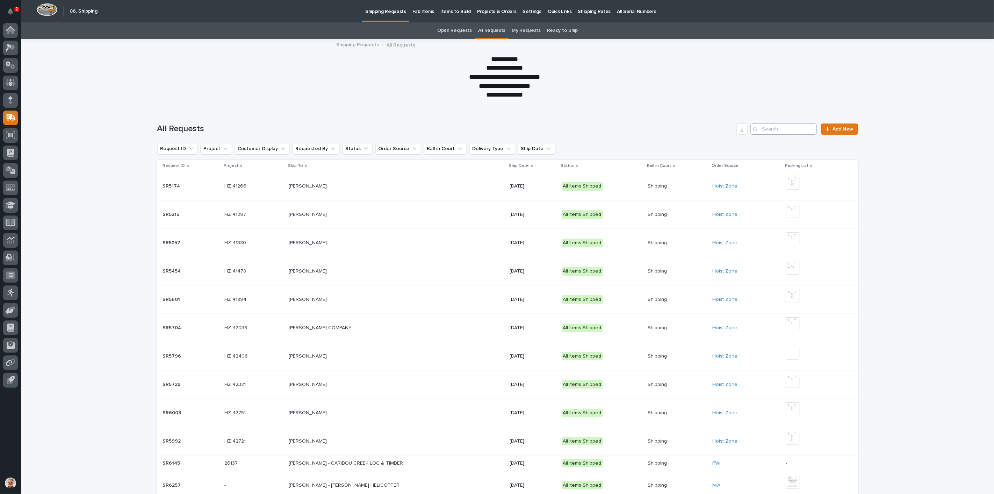 This screenshot has width=994, height=494. Describe the element at coordinates (173, 270) in the screenshot. I see `p: SR5454` at that location.